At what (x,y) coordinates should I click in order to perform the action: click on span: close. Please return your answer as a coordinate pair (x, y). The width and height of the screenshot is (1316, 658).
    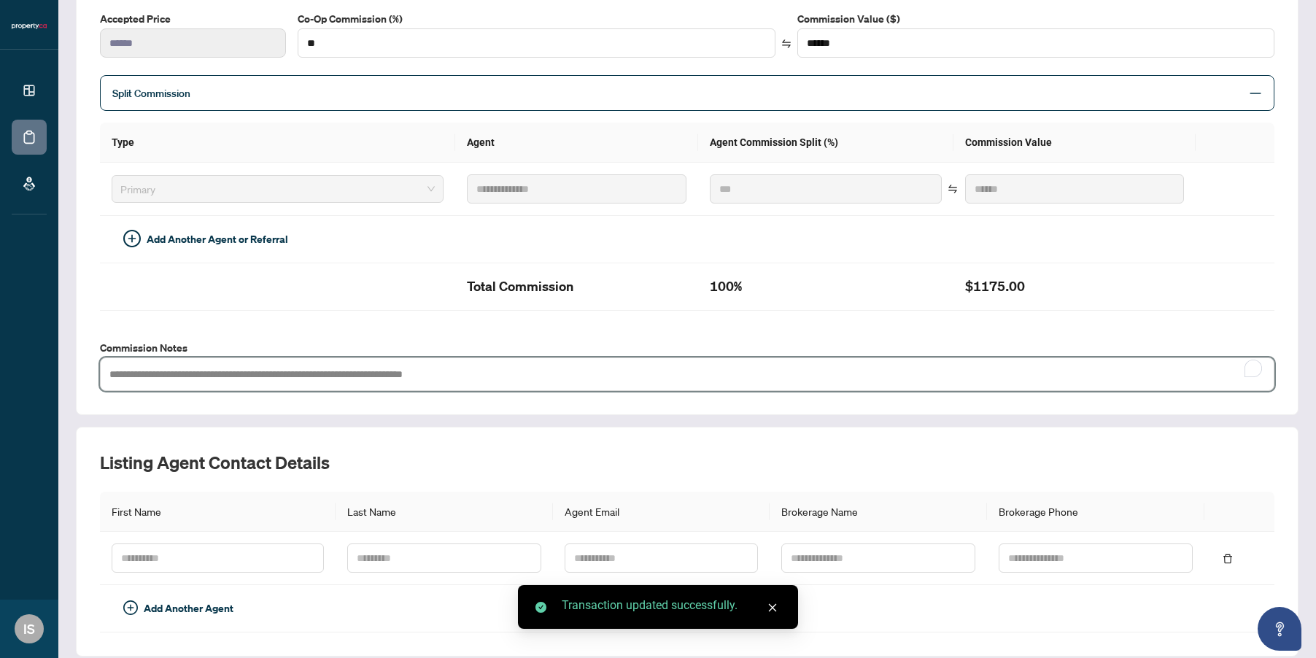
    Looking at the image, I should click on (773, 608).